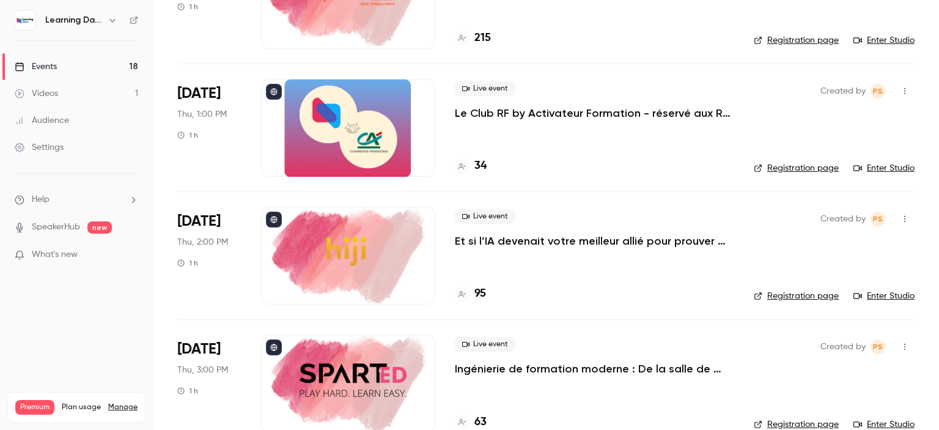  Describe the element at coordinates (42, 120) in the screenshot. I see `div: Audience` at that location.